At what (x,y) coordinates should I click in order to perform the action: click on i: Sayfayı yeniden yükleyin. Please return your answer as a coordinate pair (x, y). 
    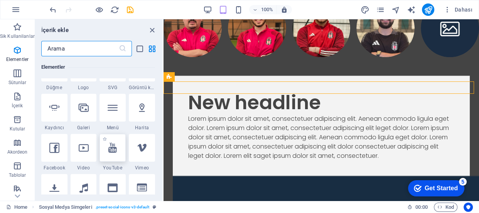
    Looking at the image, I should click on (115, 10).